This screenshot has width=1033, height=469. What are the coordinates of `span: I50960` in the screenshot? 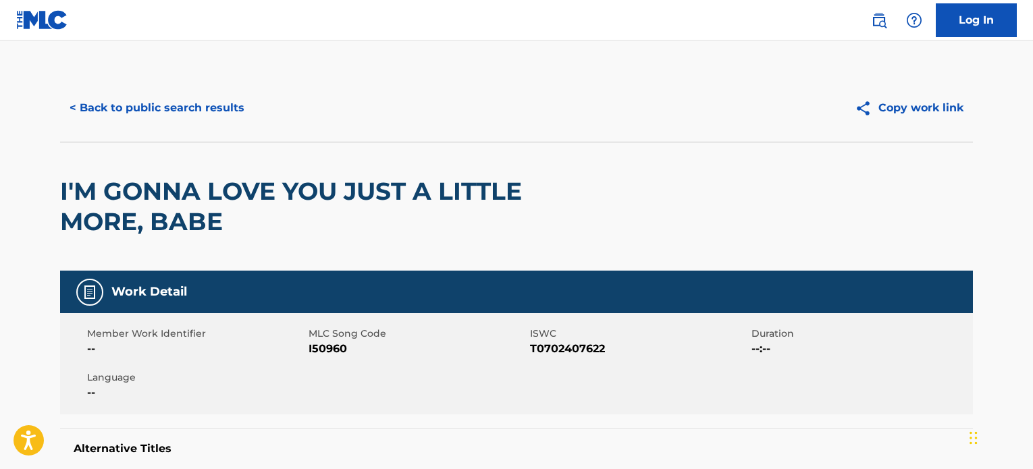 It's located at (417, 349).